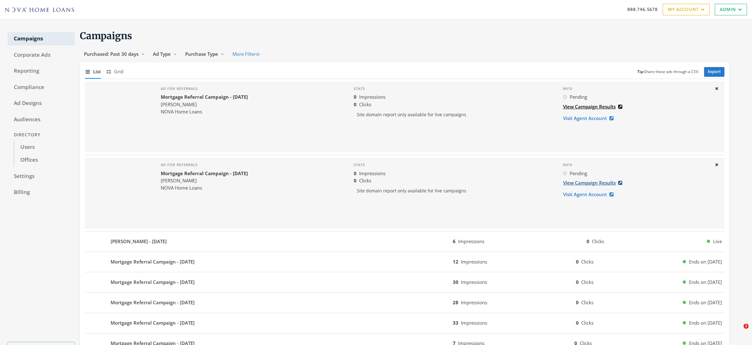 The width and height of the screenshot is (752, 345). I want to click on b: Tip:, so click(641, 71).